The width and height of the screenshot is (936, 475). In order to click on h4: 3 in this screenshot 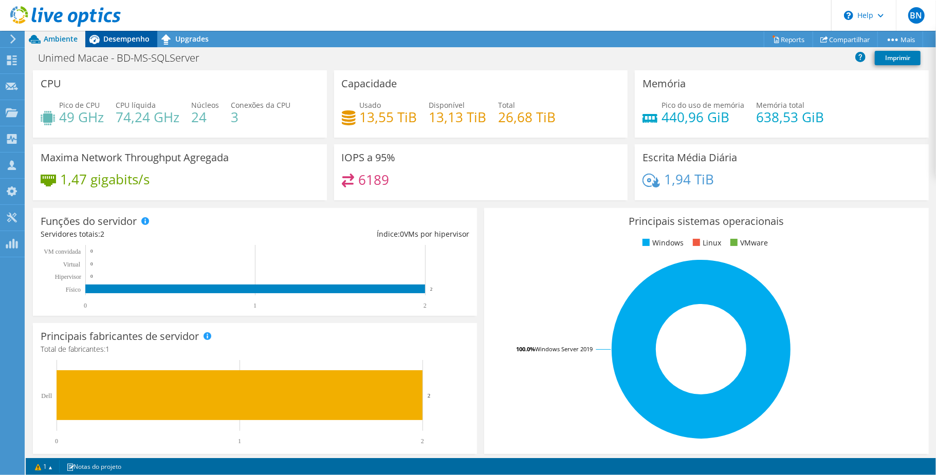, I will do `click(260, 117)`.